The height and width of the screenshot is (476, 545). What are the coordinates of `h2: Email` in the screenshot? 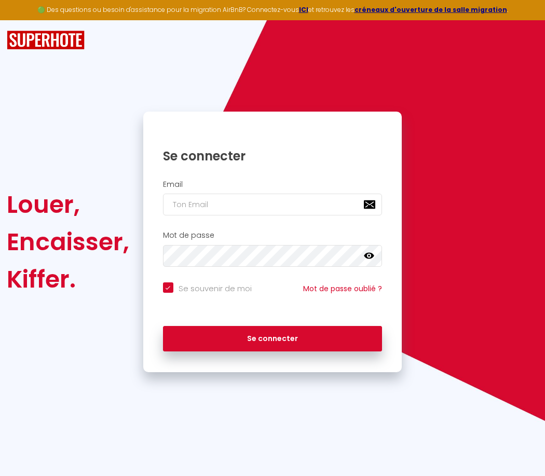 It's located at (273, 184).